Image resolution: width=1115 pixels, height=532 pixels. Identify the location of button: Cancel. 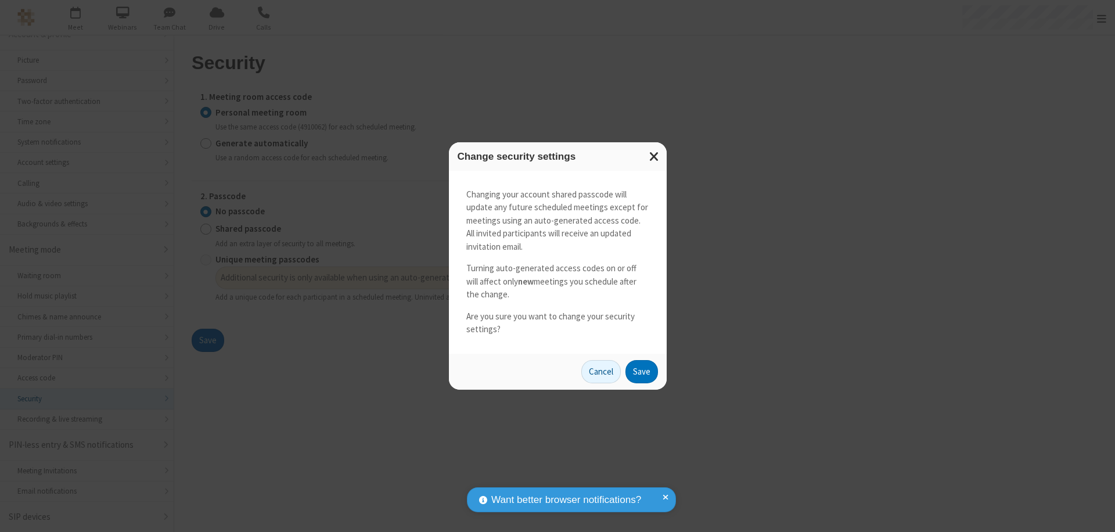
(601, 372).